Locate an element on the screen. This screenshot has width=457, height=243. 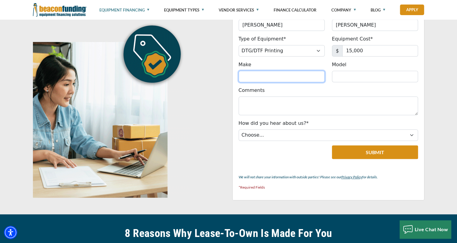
button: Submit is located at coordinates (375, 152).